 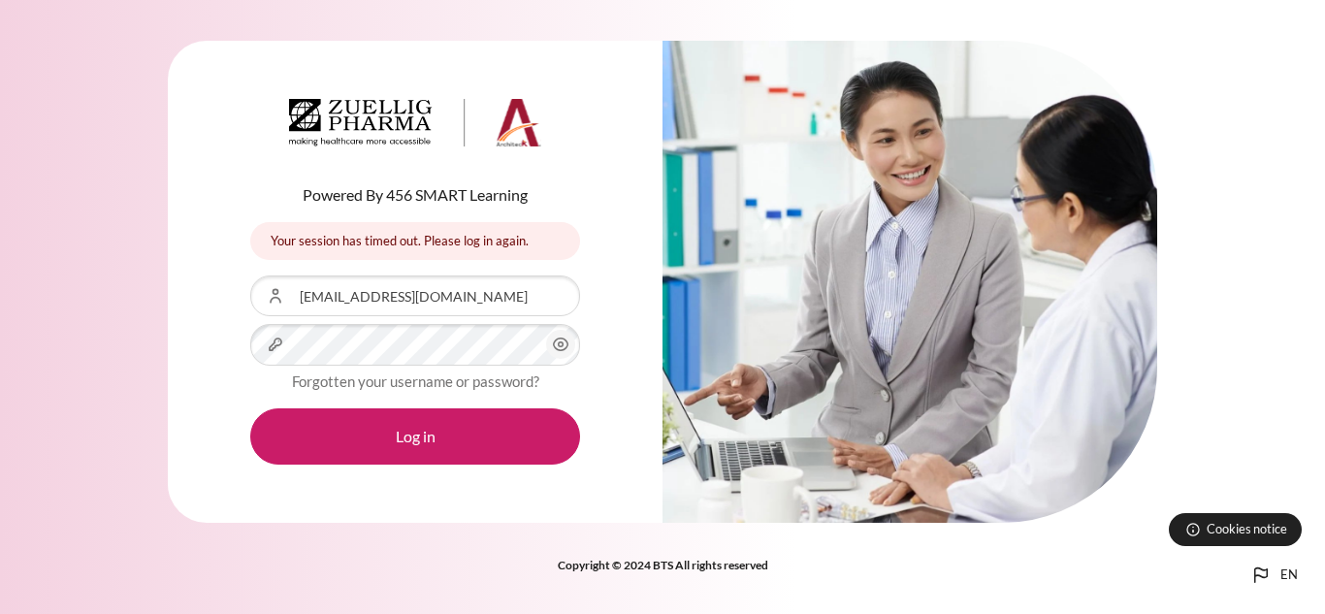 I want to click on p: Powered By 456 SMART Learning, so click(x=415, y=195).